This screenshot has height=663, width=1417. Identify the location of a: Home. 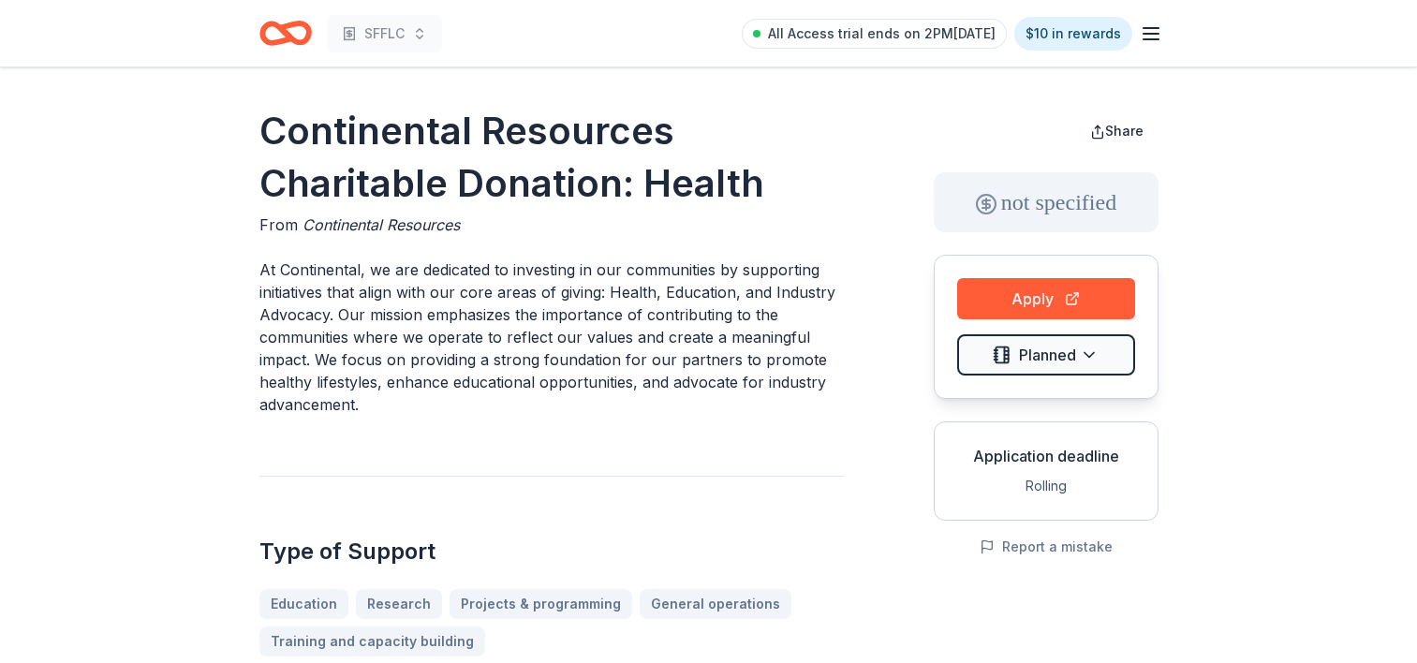
(286, 33).